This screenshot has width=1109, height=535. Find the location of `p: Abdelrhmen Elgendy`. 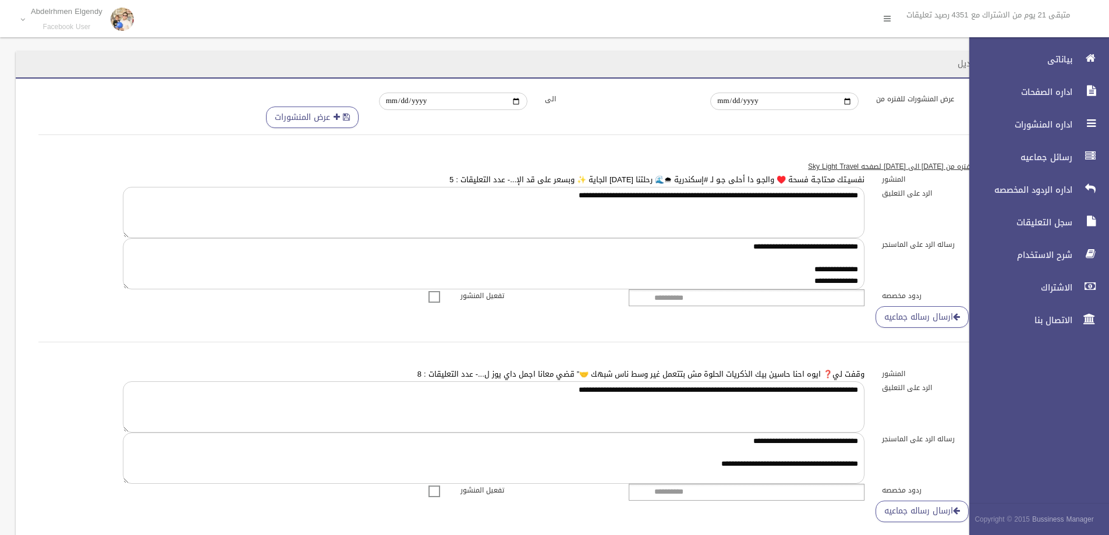

p: Abdelrhmen Elgendy is located at coordinates (66, 11).